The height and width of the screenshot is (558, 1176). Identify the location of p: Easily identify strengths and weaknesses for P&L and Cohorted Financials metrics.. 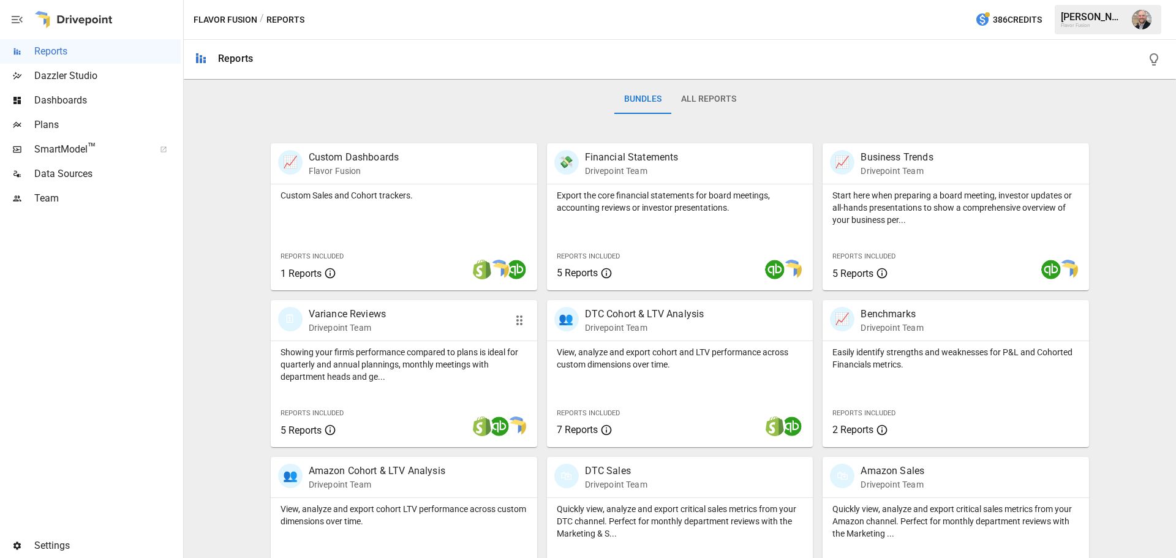
(955, 358).